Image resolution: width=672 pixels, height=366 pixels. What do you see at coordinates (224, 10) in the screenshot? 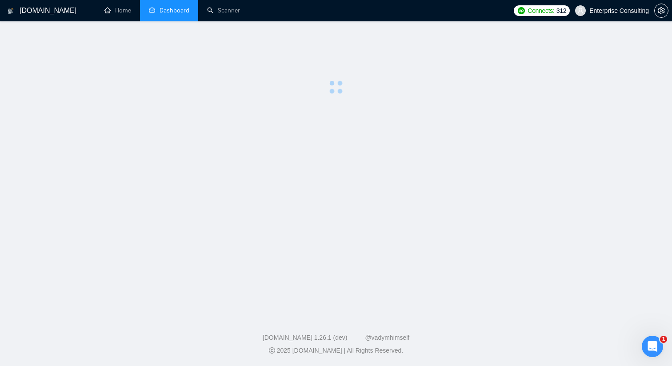
I see `a: searchScanner` at bounding box center [224, 10].